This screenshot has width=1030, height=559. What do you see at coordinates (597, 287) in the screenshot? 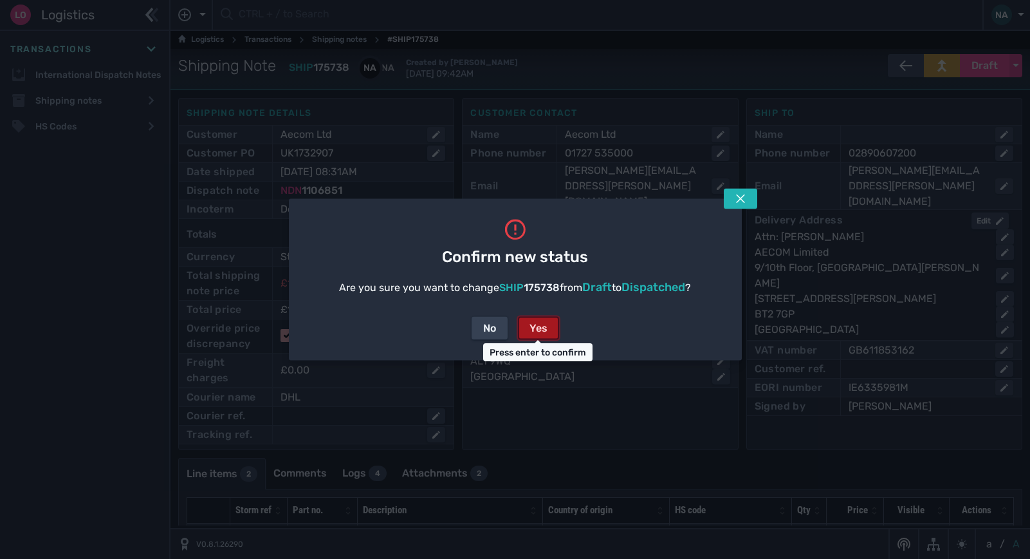
I see `span: Draft` at bounding box center [597, 287].